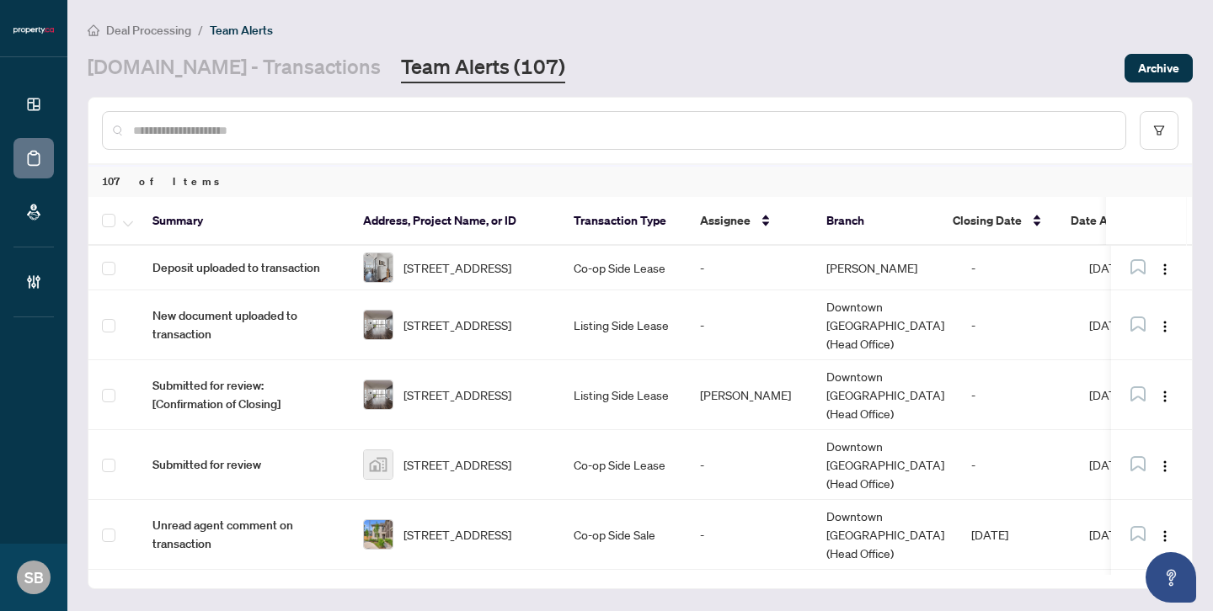 The width and height of the screenshot is (1213, 611). What do you see at coordinates (725, 221) in the screenshot?
I see `span: Assignee` at bounding box center [725, 221].